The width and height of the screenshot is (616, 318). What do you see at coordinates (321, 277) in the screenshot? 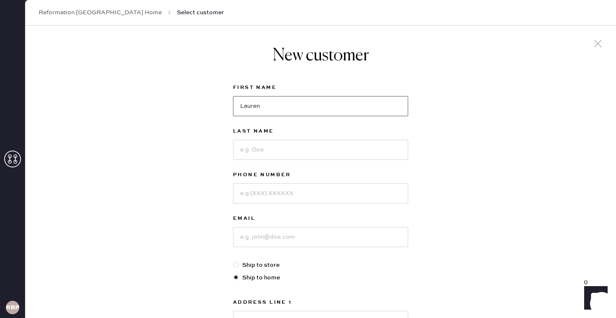
I see `label: Ship to home` at bounding box center [321, 277].